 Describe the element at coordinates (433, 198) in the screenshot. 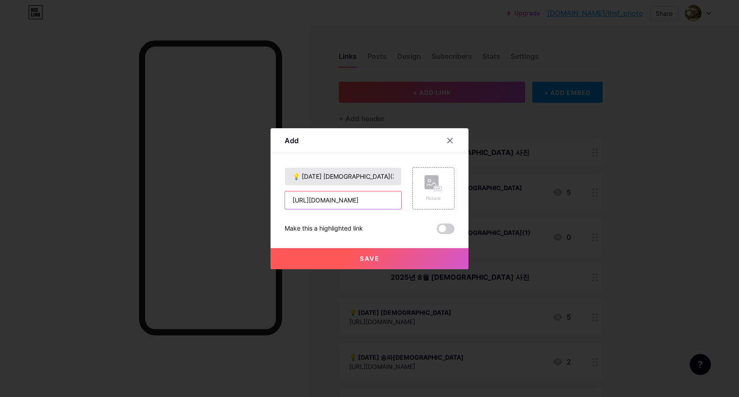

I see `div: Picture` at that location.